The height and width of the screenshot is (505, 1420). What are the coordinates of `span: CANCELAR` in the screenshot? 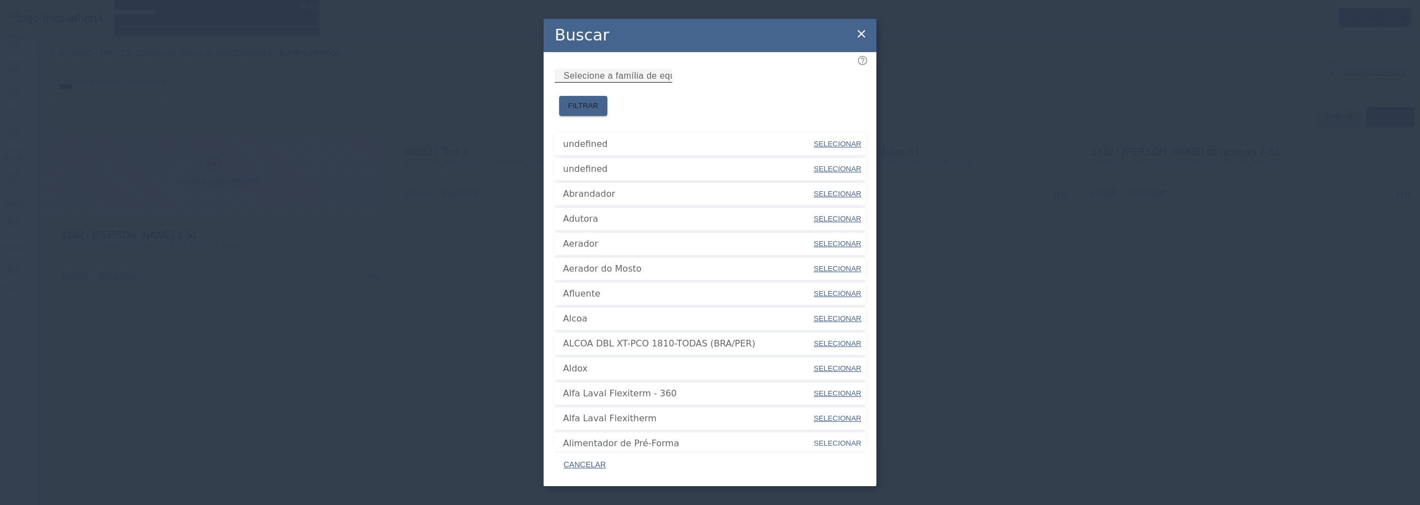 It's located at (584, 465).